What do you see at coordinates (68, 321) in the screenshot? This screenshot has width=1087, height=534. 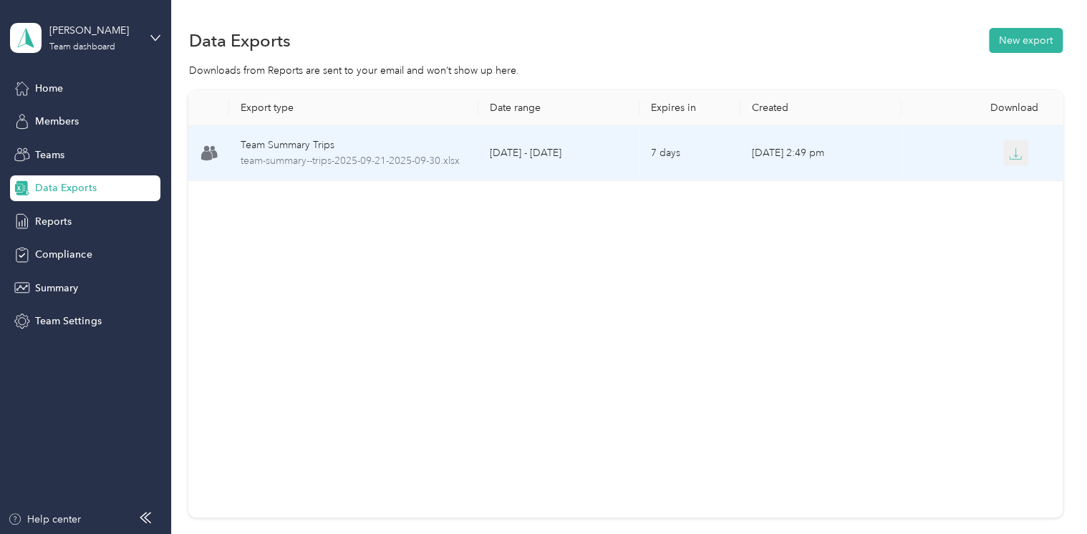 I see `span: Team Settings` at bounding box center [68, 321].